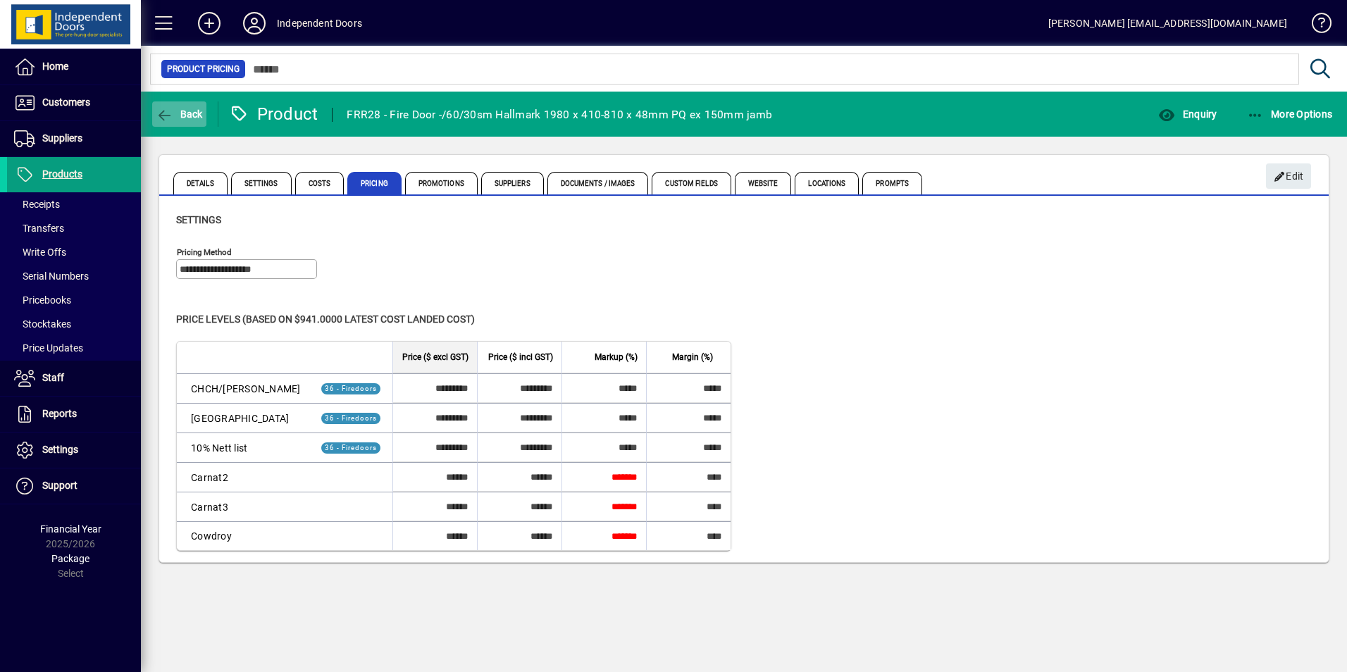  What do you see at coordinates (74, 486) in the screenshot?
I see `a: Support` at bounding box center [74, 486].